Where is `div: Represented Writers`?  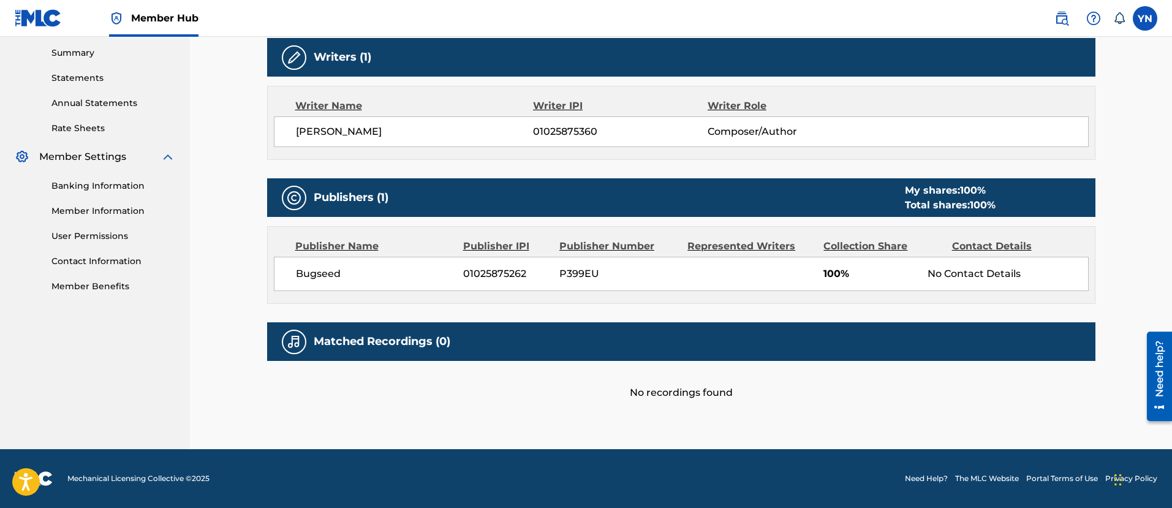
div: Represented Writers is located at coordinates (750, 246).